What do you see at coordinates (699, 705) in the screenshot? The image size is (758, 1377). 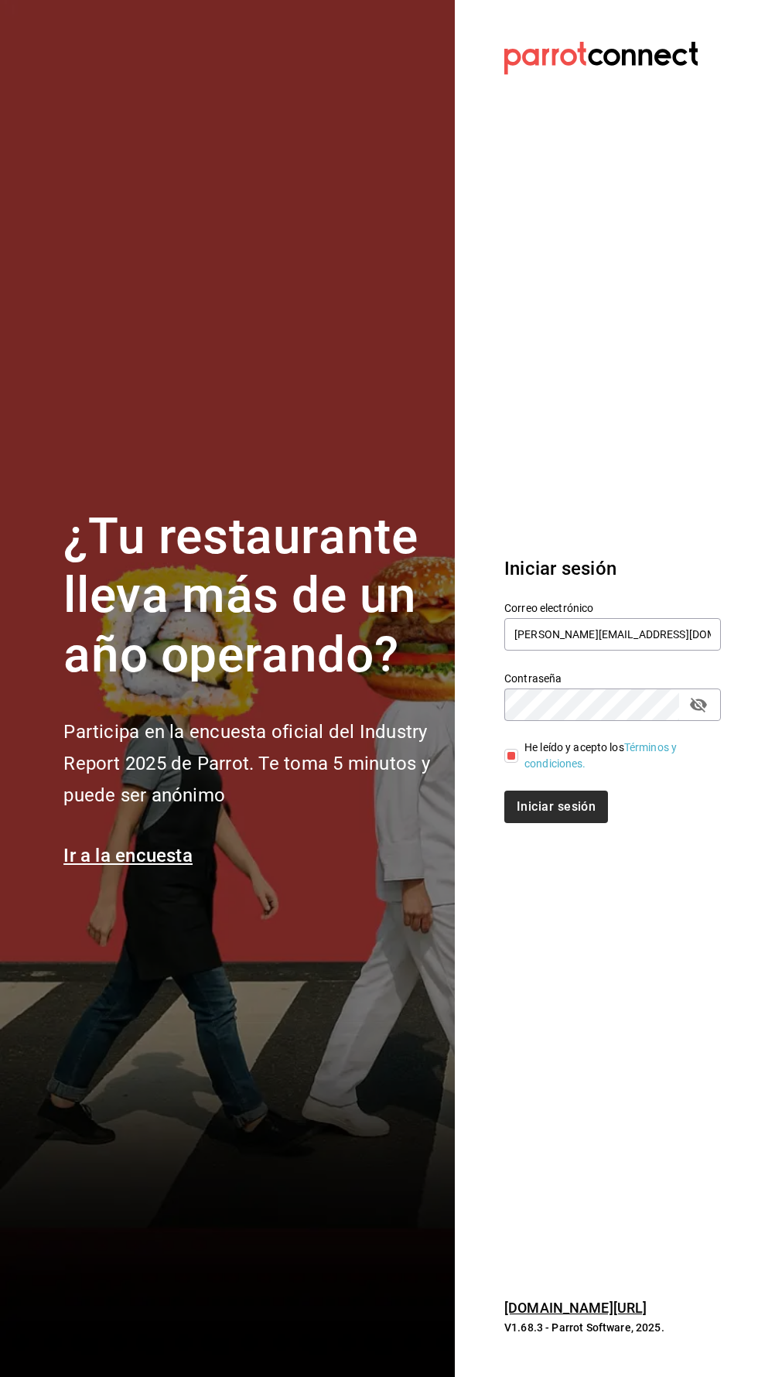 I see `button: campo de contraseña` at bounding box center [699, 705].